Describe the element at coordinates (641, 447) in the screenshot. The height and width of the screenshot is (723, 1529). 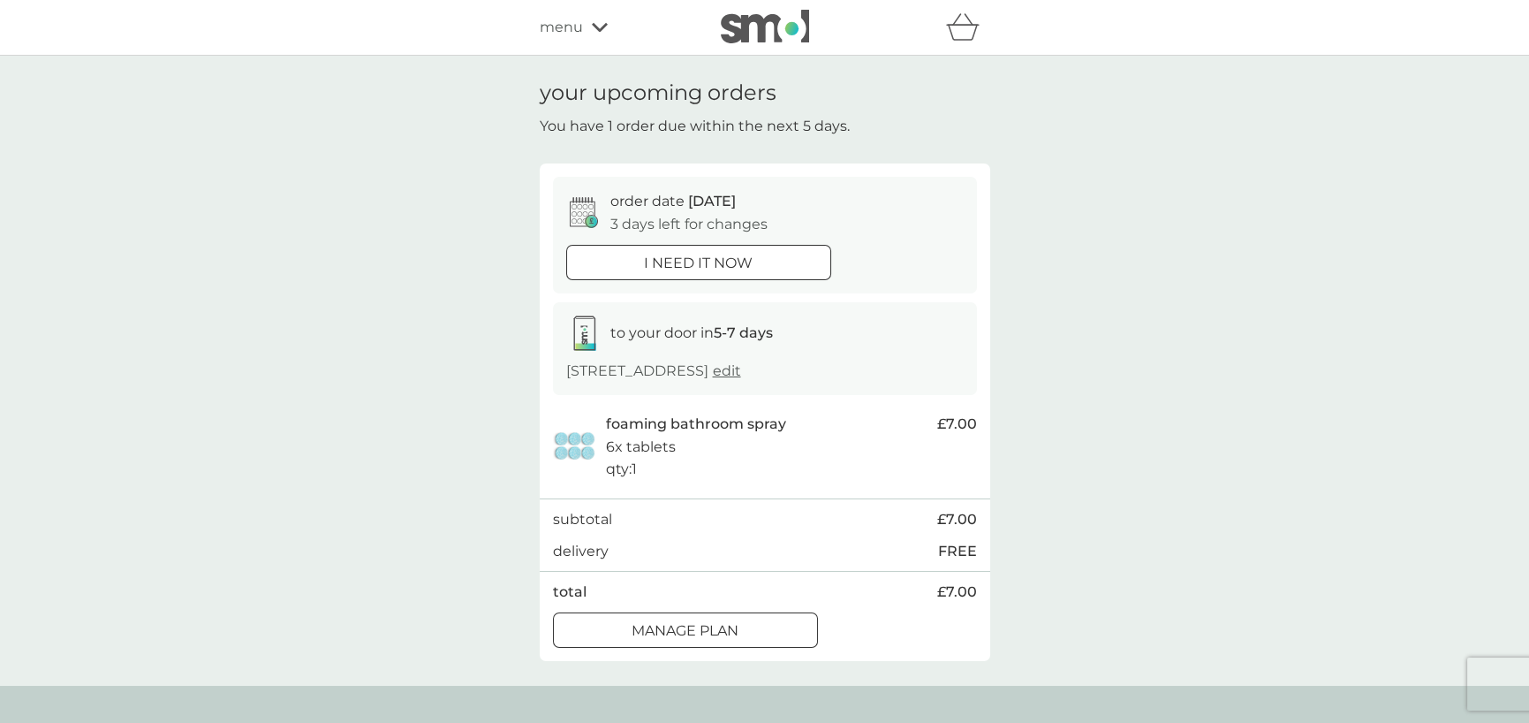
I see `p: 6x tablets` at that location.